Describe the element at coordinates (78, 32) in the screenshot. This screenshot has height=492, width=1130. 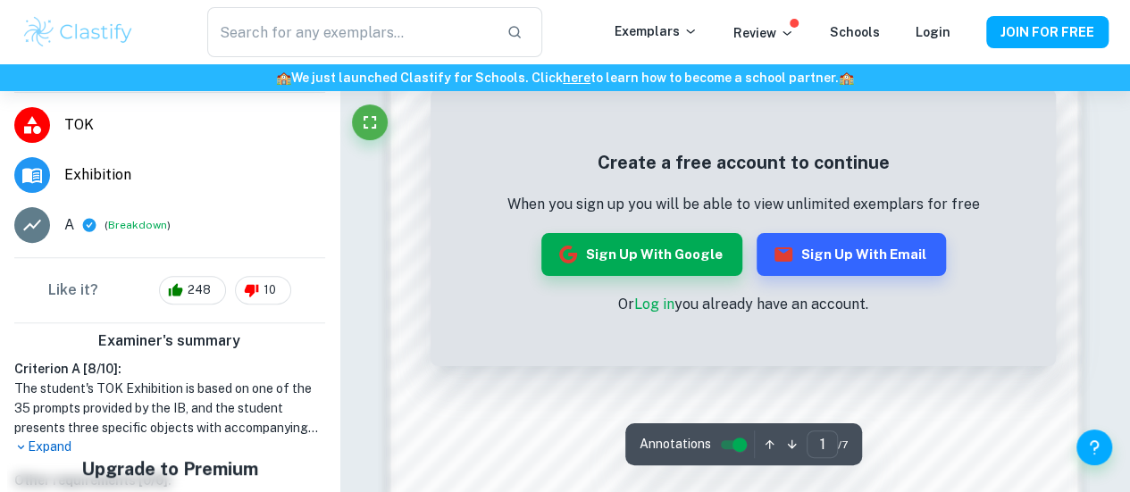
I see `a: Clastify logo` at that location.